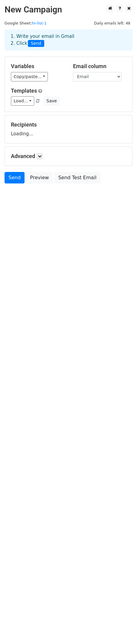 The image size is (137, 643). I want to click on a: Daily emails left: 48, so click(112, 23).